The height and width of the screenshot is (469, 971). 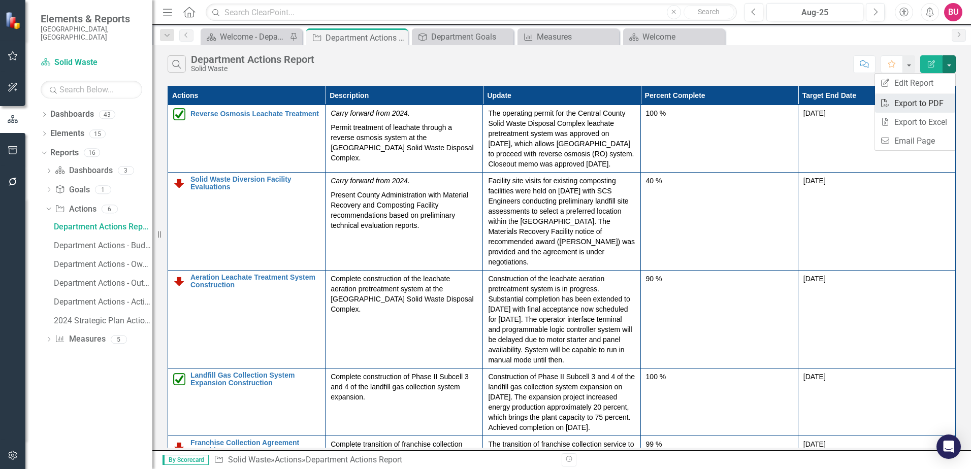 What do you see at coordinates (119, 339) in the screenshot?
I see `div: 5` at bounding box center [119, 339].